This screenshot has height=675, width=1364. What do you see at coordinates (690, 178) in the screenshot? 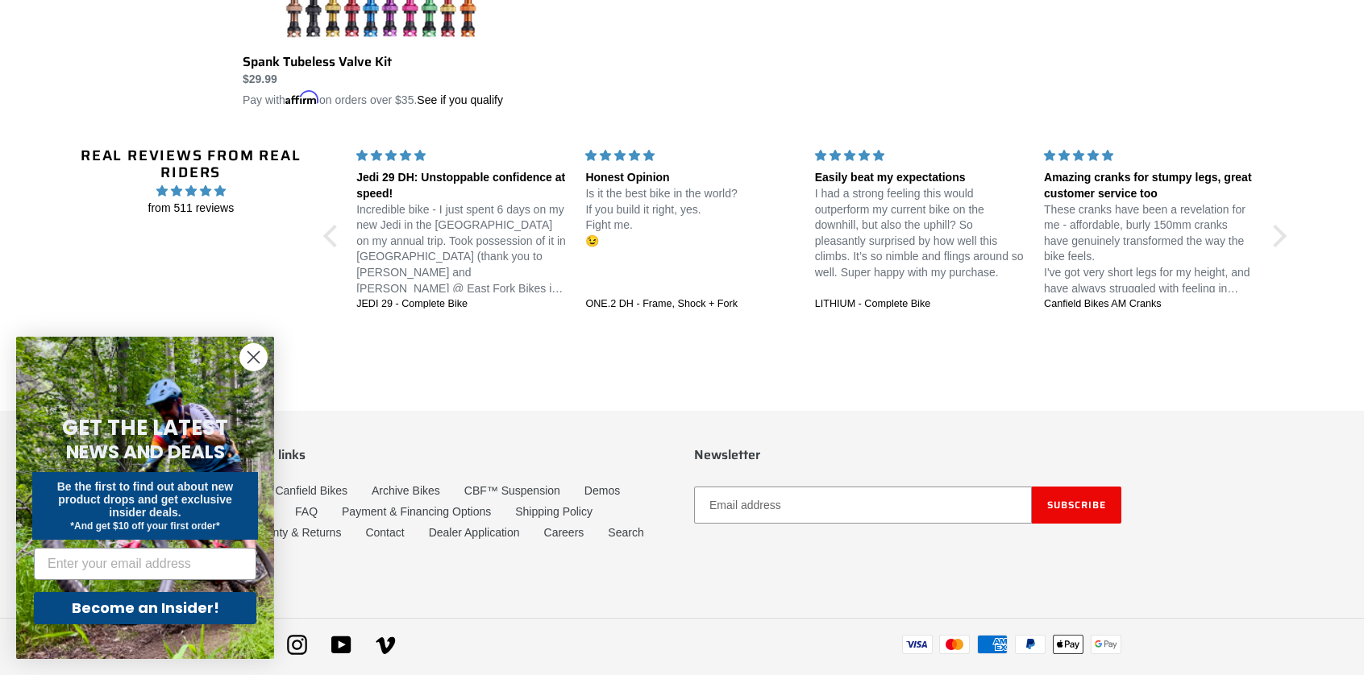
I see `div: Honest Opinion` at bounding box center [690, 178].